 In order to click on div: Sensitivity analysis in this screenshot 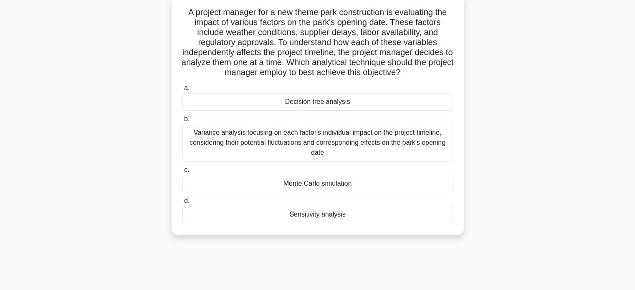, I will do `click(318, 215)`.